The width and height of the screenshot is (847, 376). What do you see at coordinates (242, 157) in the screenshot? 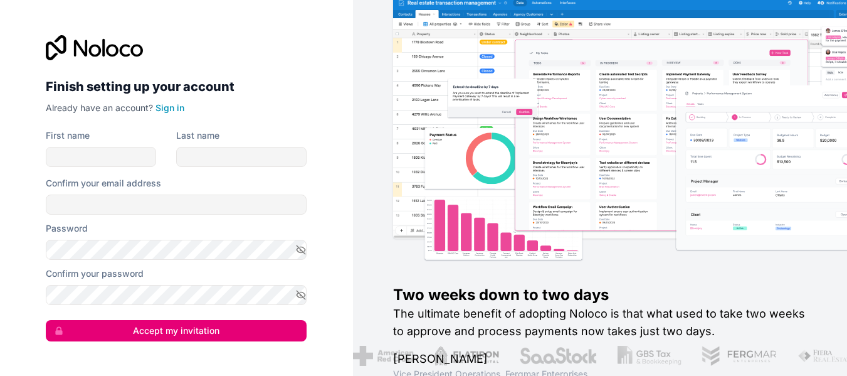
I see `input: family-name` at bounding box center [242, 157].